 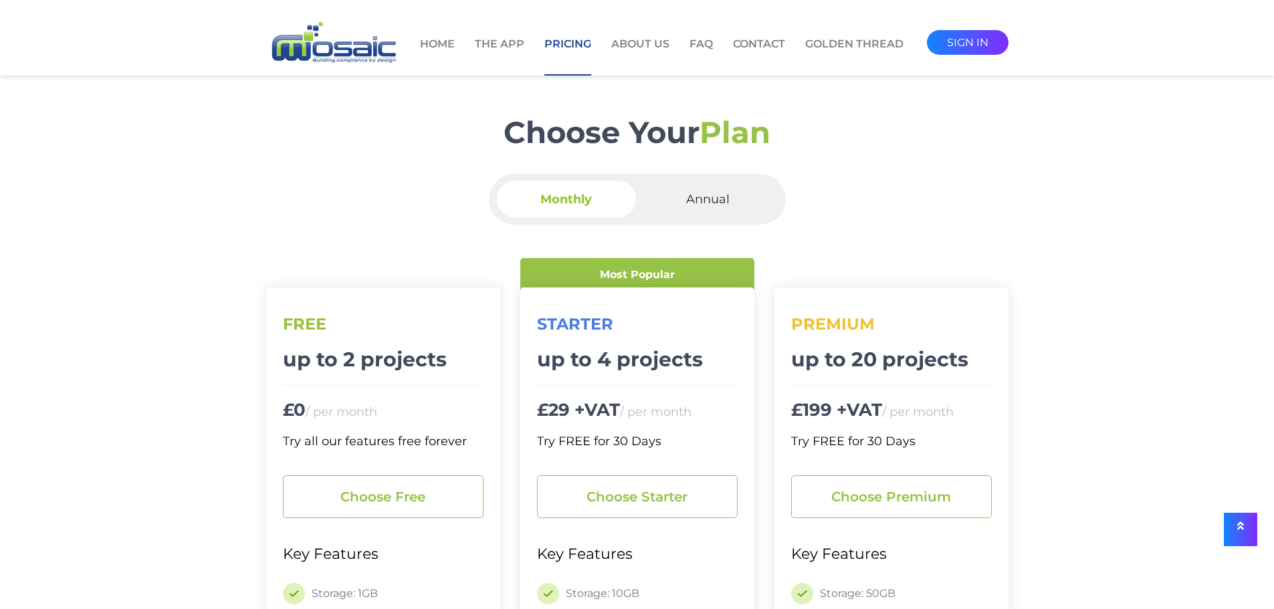 I want to click on a: Home, so click(x=437, y=55).